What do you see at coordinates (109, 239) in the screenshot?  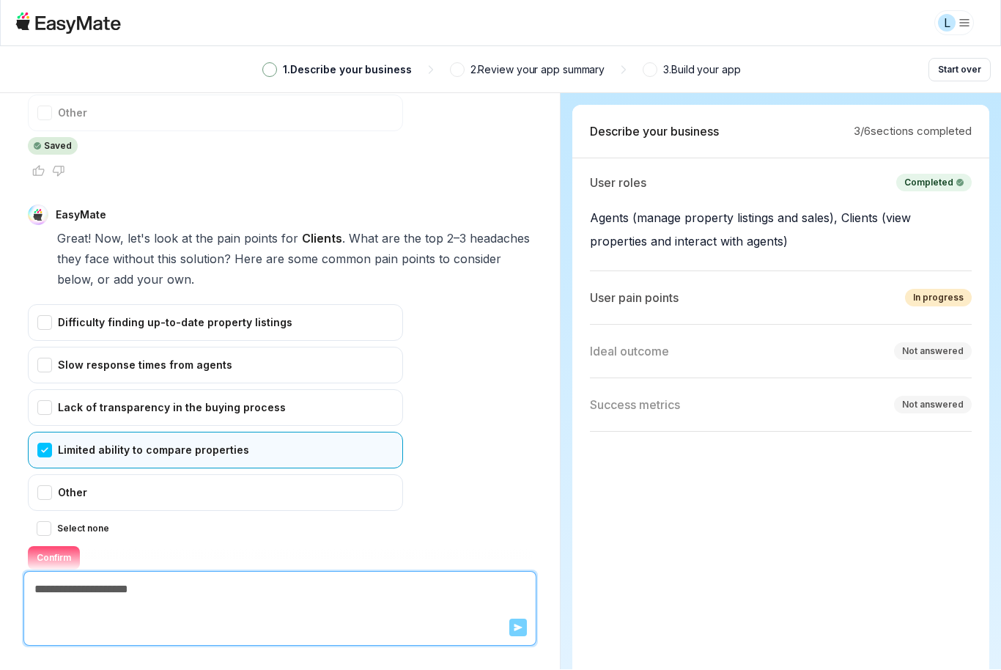 I see `span: Now,` at bounding box center [109, 239].